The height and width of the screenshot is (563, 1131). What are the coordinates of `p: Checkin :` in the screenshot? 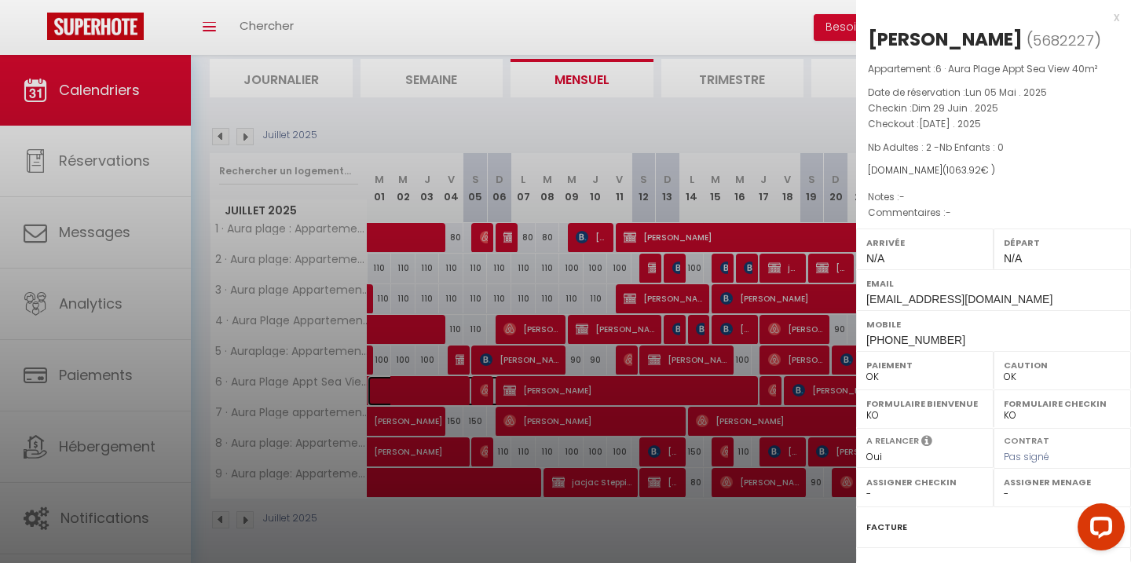 It's located at (994, 108).